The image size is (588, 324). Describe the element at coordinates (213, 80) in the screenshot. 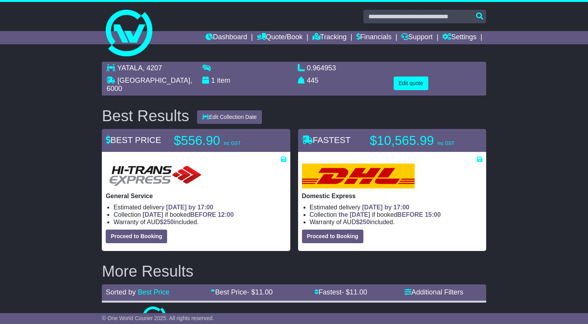

I see `span: 1` at that location.